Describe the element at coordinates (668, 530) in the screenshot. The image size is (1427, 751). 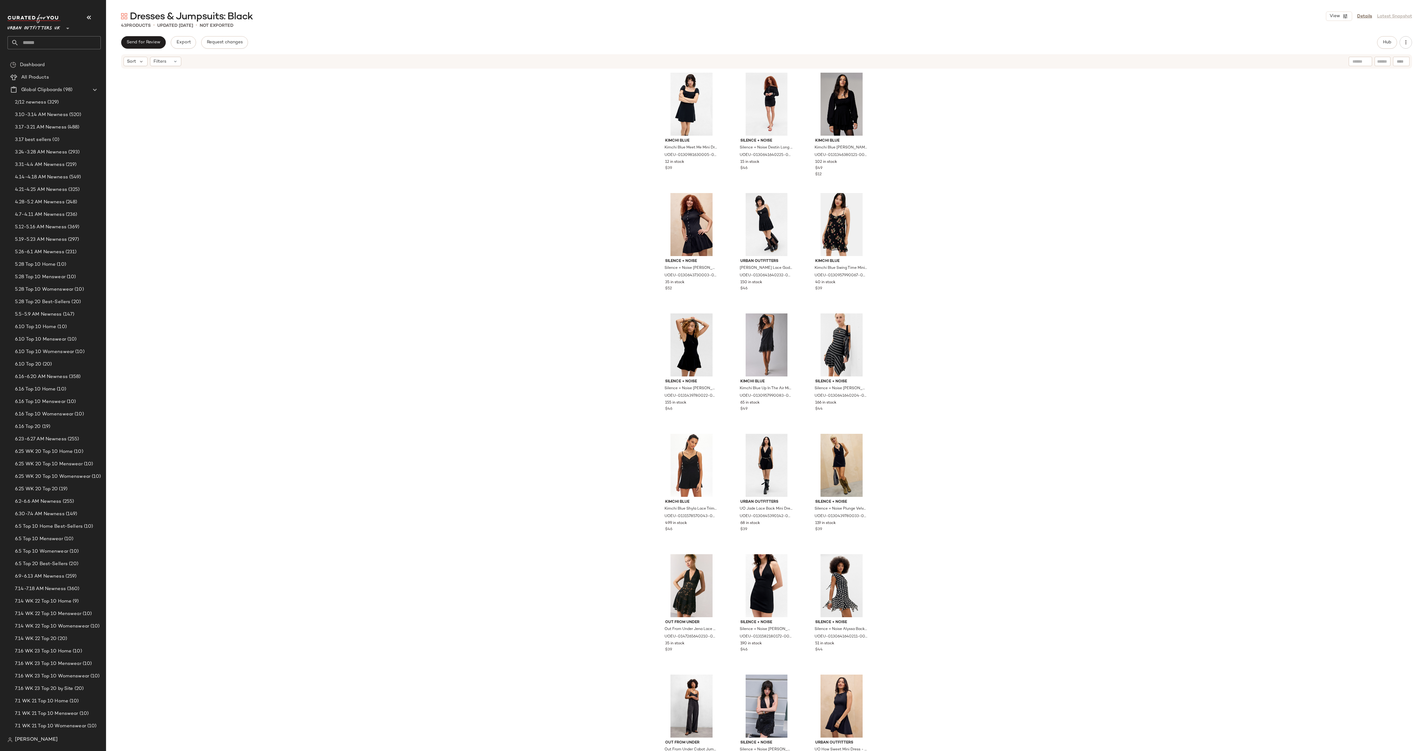
I see `span: $46` at that location.